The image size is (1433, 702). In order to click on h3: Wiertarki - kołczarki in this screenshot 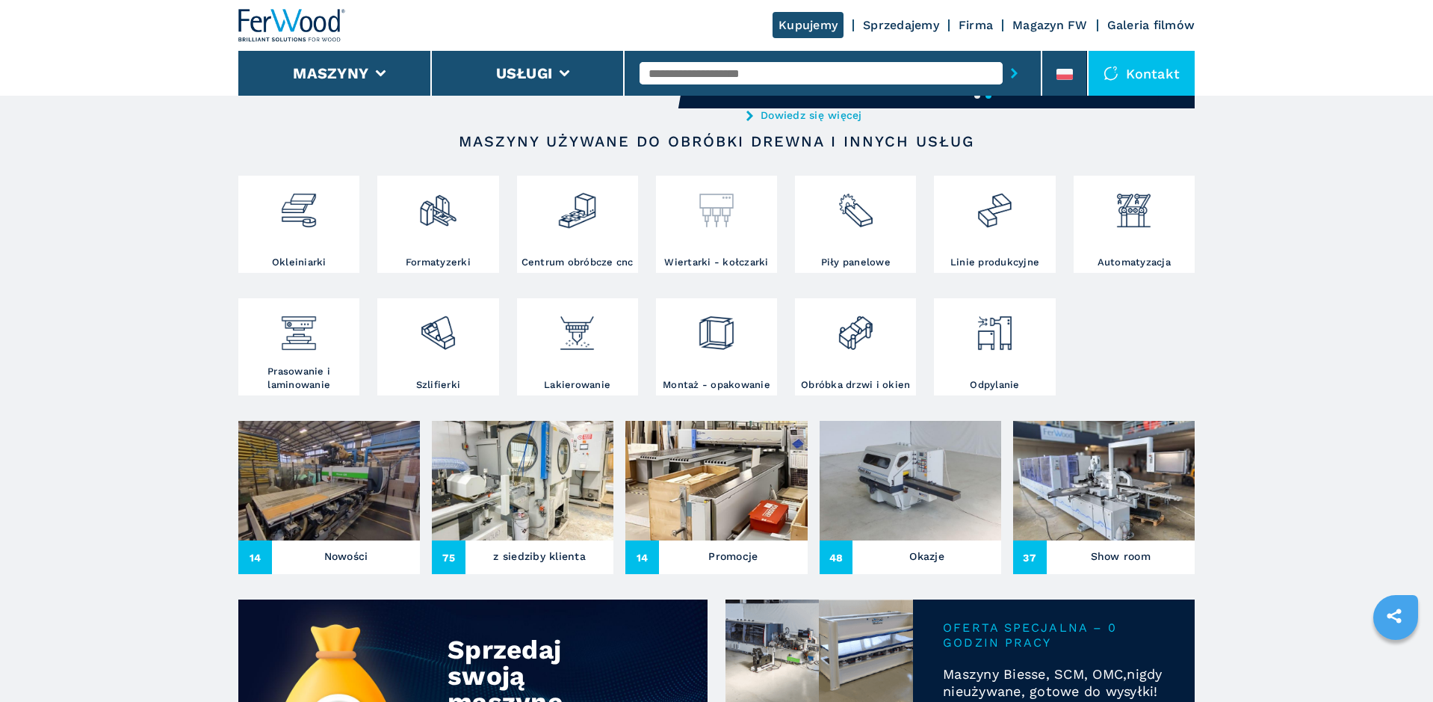, I will do `click(716, 262)`.